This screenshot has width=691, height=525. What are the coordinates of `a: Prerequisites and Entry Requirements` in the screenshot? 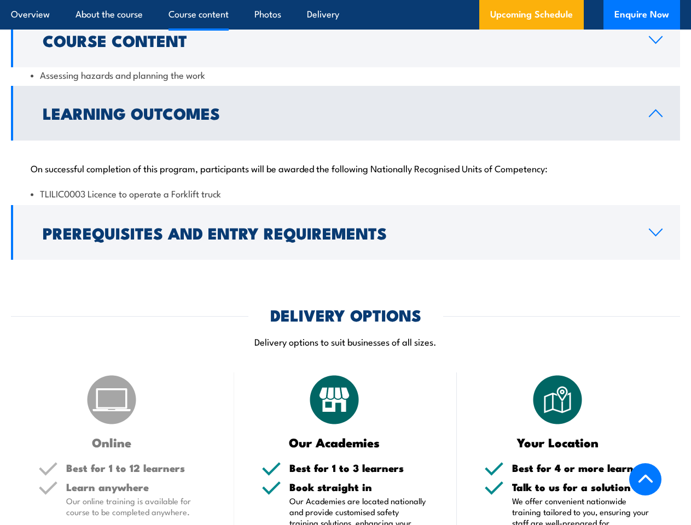 It's located at (345, 232).